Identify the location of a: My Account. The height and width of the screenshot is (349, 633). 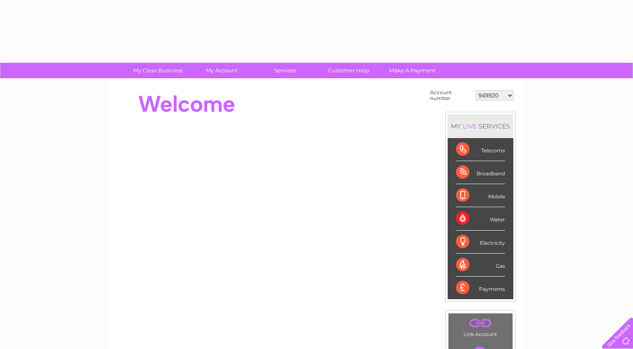
(221, 70).